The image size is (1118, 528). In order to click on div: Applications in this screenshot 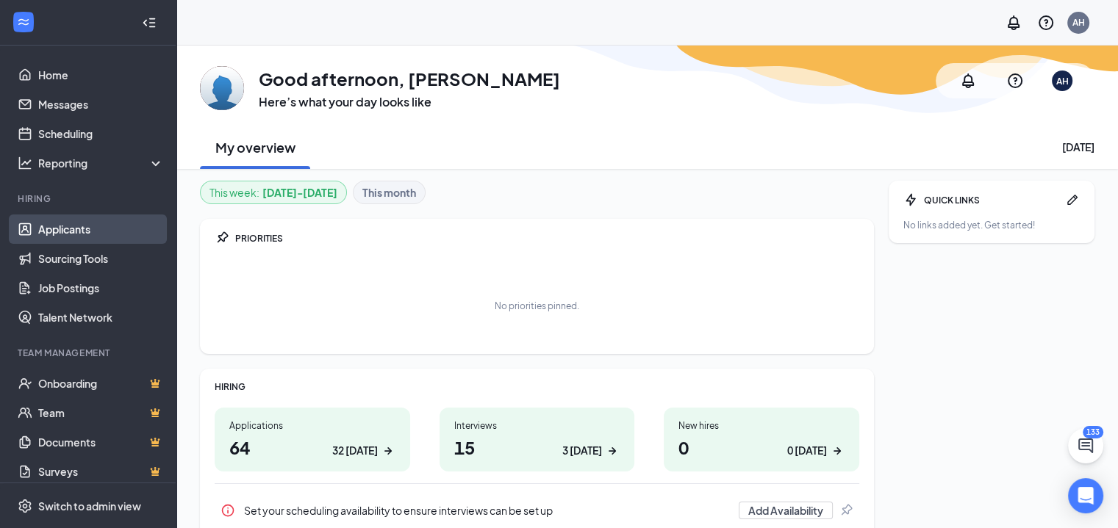, I will do `click(312, 425)`.